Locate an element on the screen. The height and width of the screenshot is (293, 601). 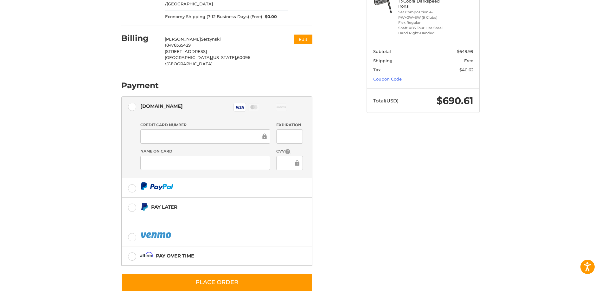
span: 18478335429 is located at coordinates (178, 45).